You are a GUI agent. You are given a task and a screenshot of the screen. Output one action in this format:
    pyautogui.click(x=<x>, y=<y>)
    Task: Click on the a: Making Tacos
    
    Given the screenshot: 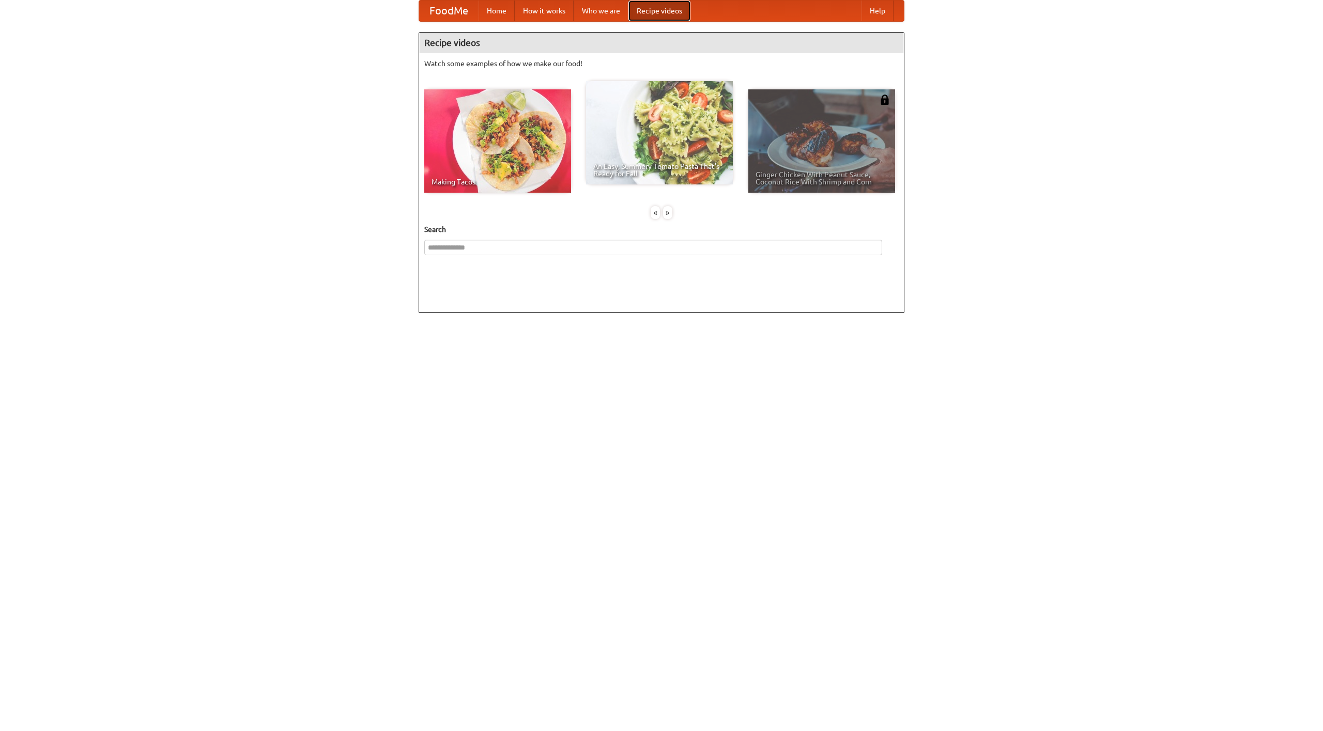 What is the action you would take?
    pyautogui.click(x=498, y=141)
    